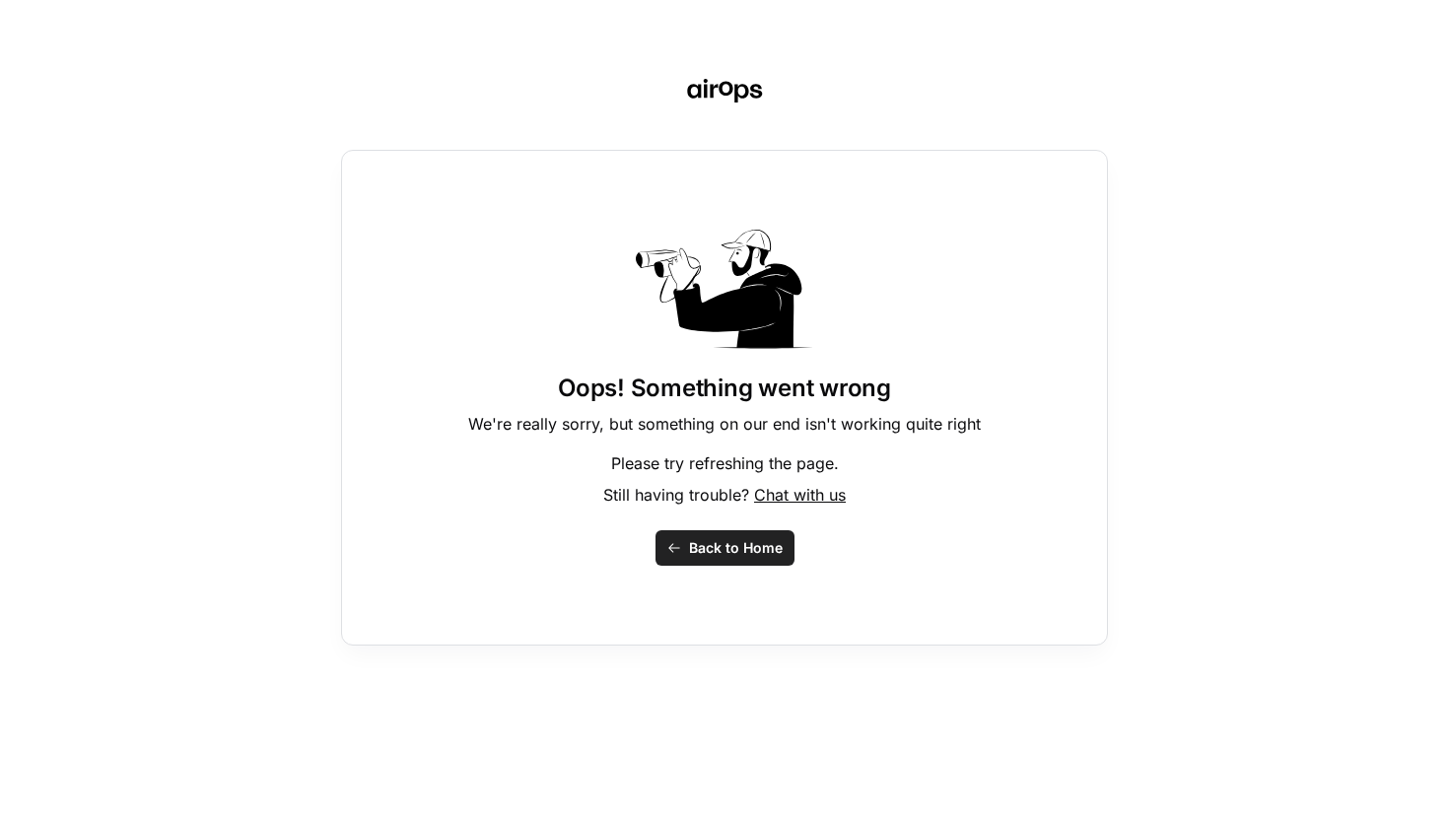 The width and height of the screenshot is (1449, 820). What do you see at coordinates (724, 388) in the screenshot?
I see `h1: Oops! Something went wrong` at bounding box center [724, 388].